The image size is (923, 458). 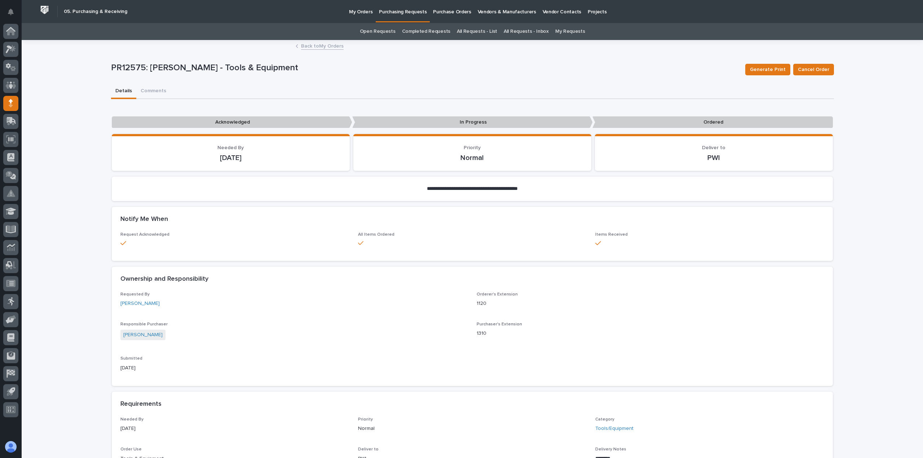 I want to click on span: Cancel Order, so click(x=814, y=70).